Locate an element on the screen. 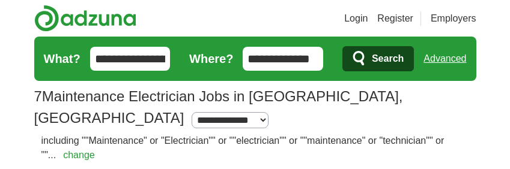 This screenshot has height=169, width=510. label: Where? is located at coordinates (211, 59).